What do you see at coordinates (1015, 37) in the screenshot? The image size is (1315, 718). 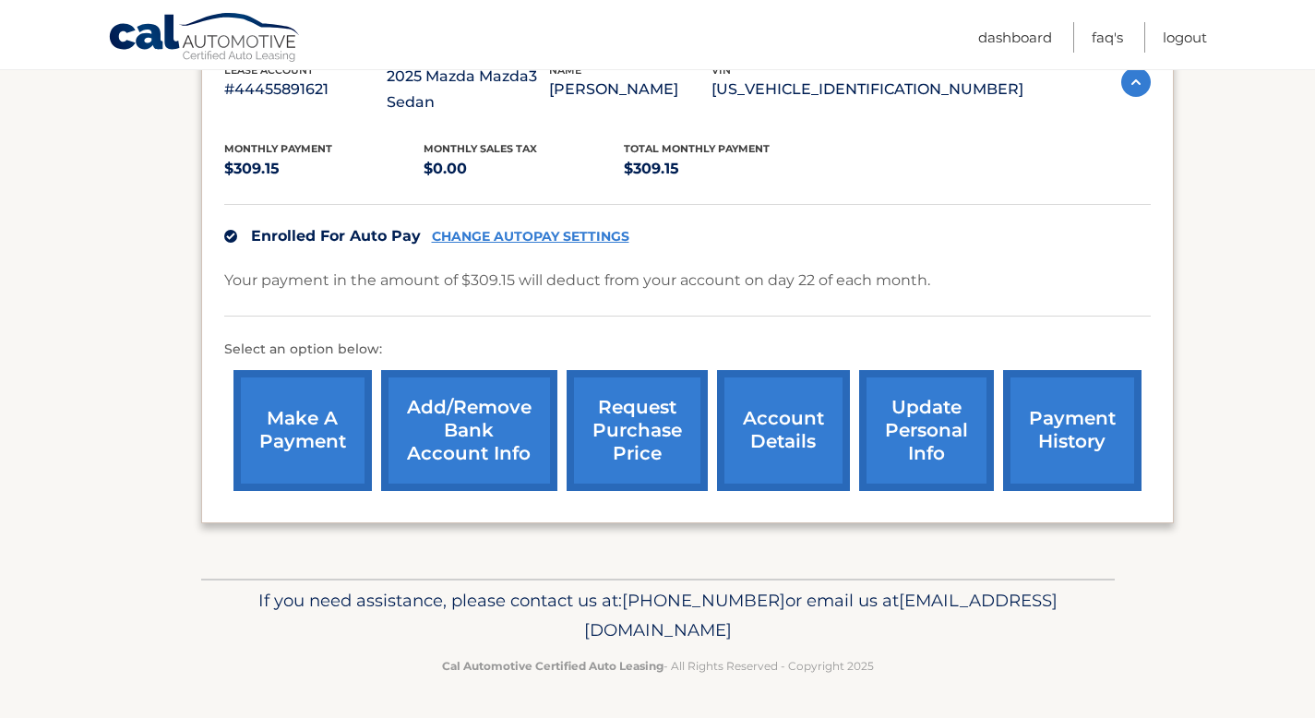 I see `a: Dashboard` at bounding box center [1015, 37].